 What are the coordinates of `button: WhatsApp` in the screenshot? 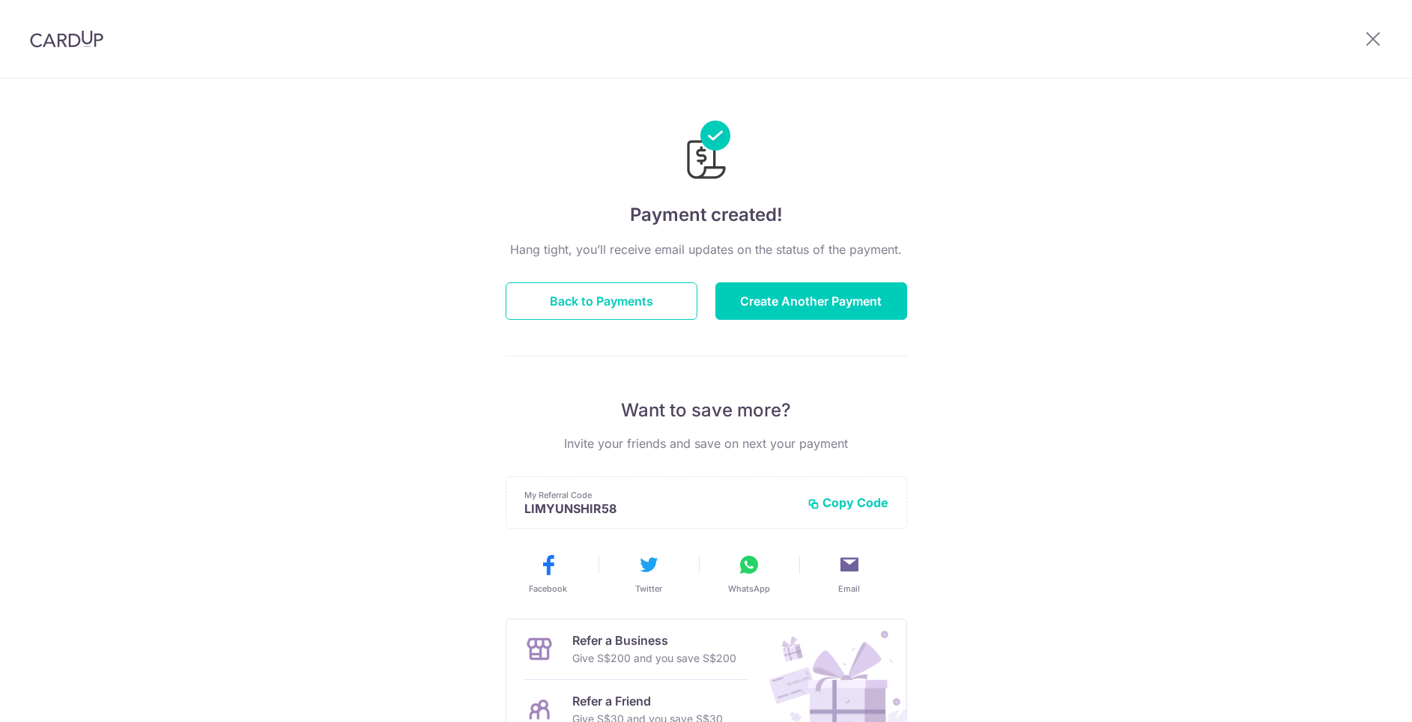 It's located at (749, 574).